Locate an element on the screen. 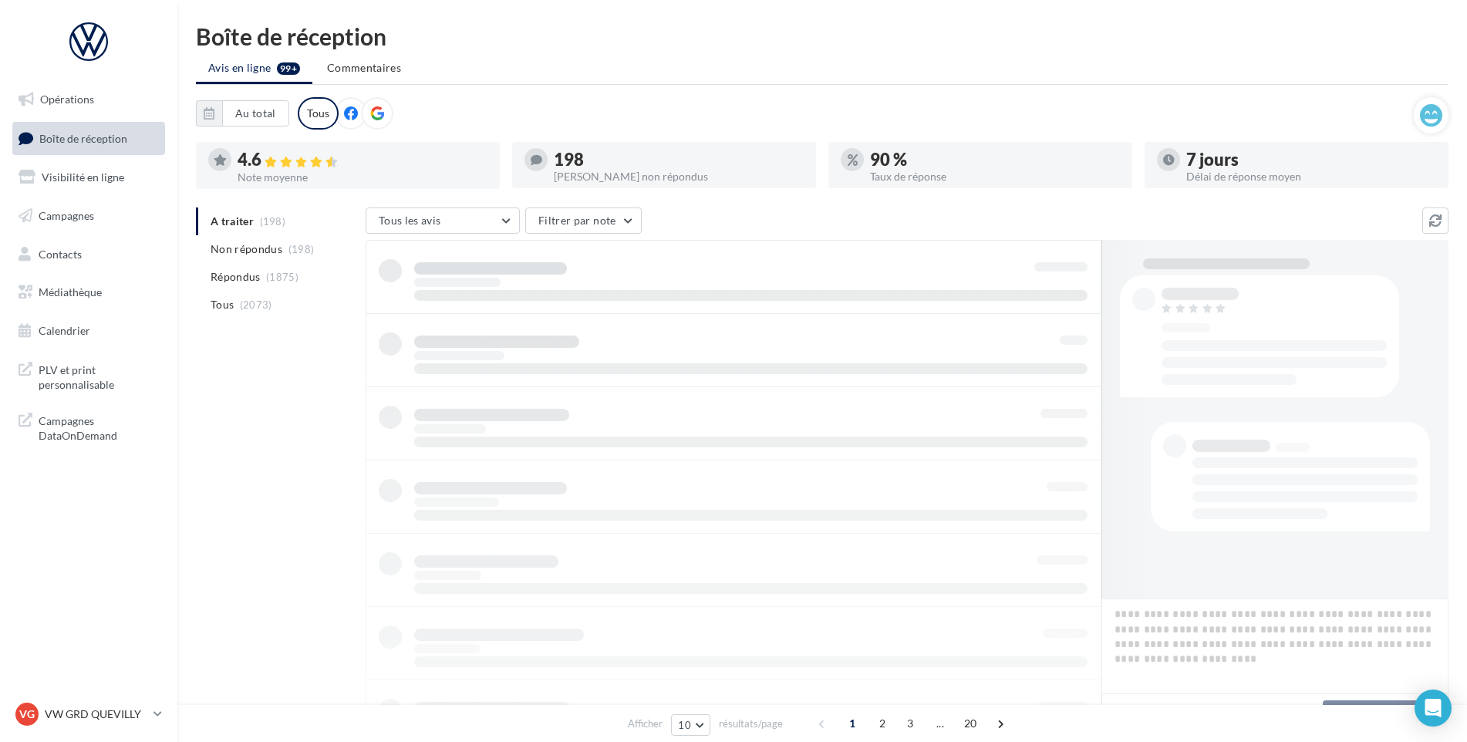 Image resolution: width=1467 pixels, height=742 pixels. span: Calendrier is located at coordinates (64, 330).